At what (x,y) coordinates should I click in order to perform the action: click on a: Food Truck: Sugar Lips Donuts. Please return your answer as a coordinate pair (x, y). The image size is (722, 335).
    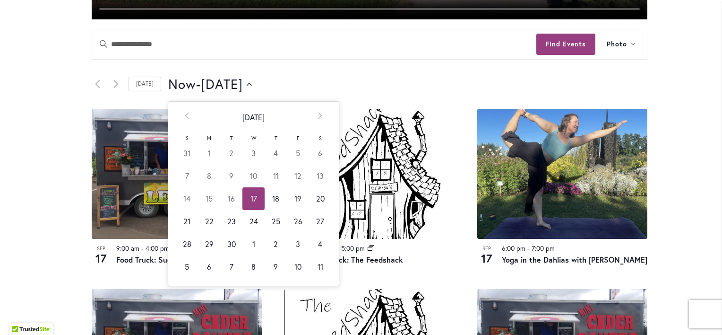
    Looking at the image, I should click on (169, 259).